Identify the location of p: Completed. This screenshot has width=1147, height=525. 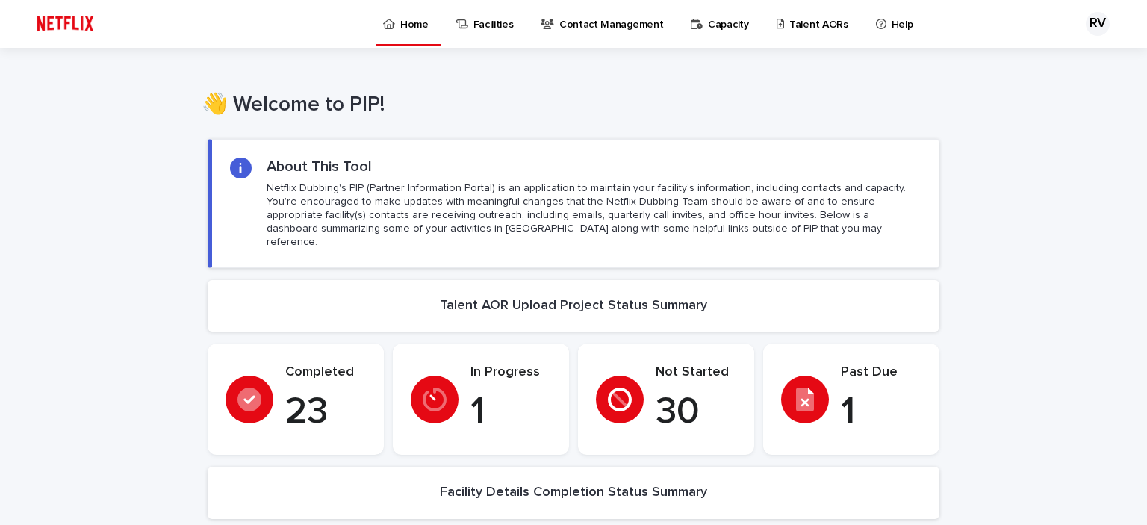
(326, 373).